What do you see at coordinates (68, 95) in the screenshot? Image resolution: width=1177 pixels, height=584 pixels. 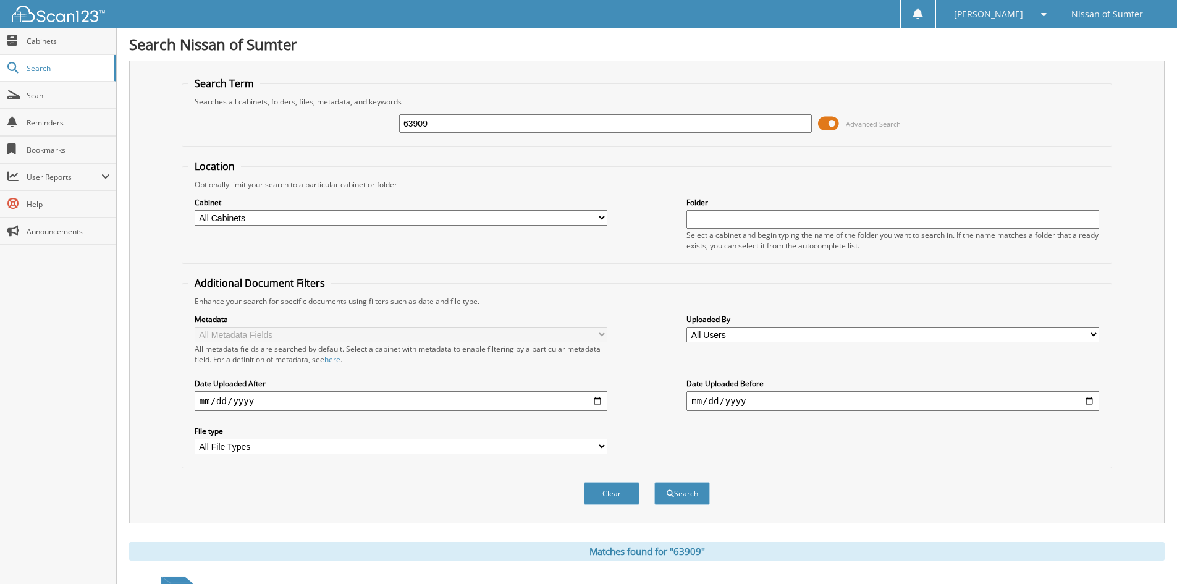 I see `span: Scan` at bounding box center [68, 95].